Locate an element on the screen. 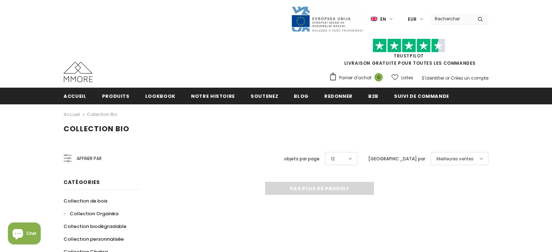 This screenshot has height=252, width=552. a: Notre histoire is located at coordinates (213, 96).